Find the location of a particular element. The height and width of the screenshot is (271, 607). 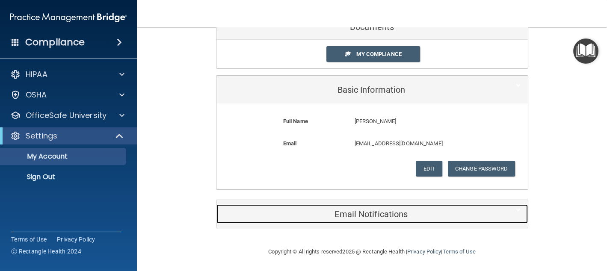

b: Email is located at coordinates (290, 143).